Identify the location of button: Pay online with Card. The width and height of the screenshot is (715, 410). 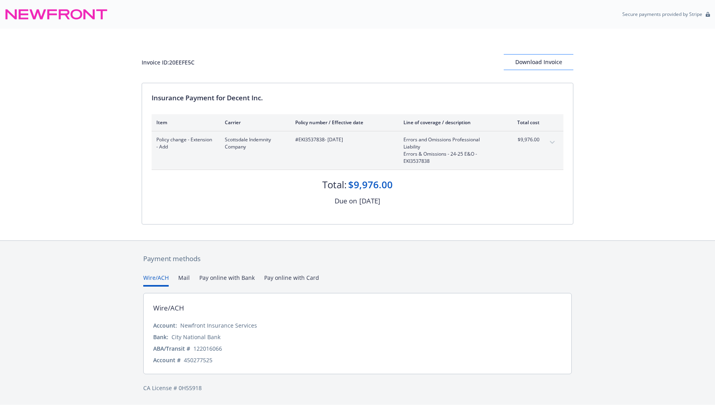
(292, 280).